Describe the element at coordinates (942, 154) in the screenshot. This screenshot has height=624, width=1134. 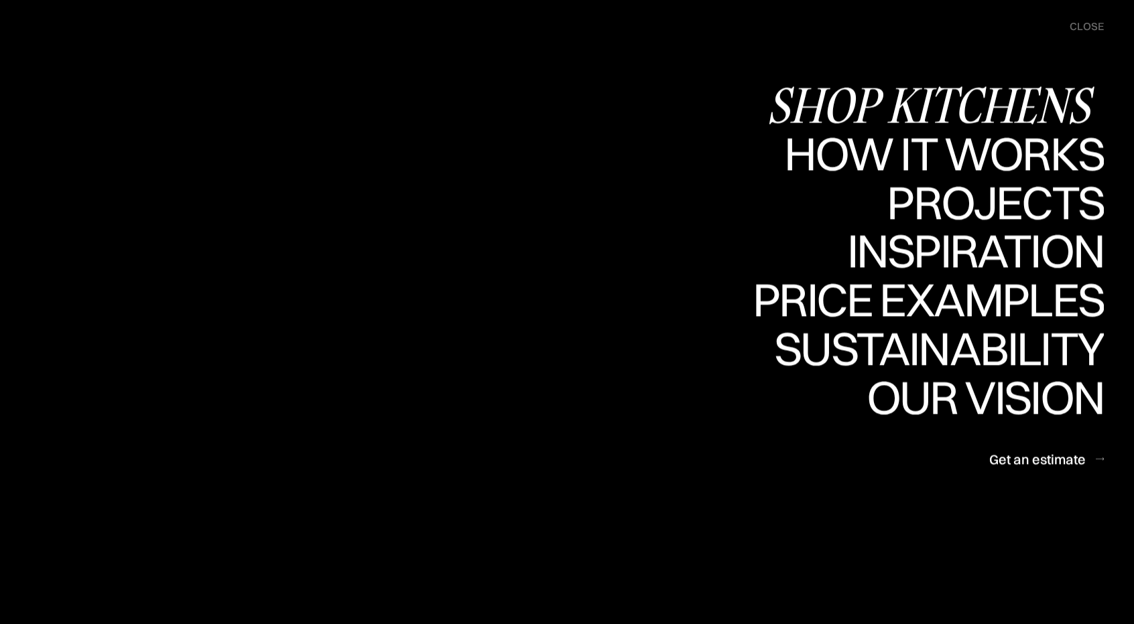
I see `a: How it worksHow it works` at that location.